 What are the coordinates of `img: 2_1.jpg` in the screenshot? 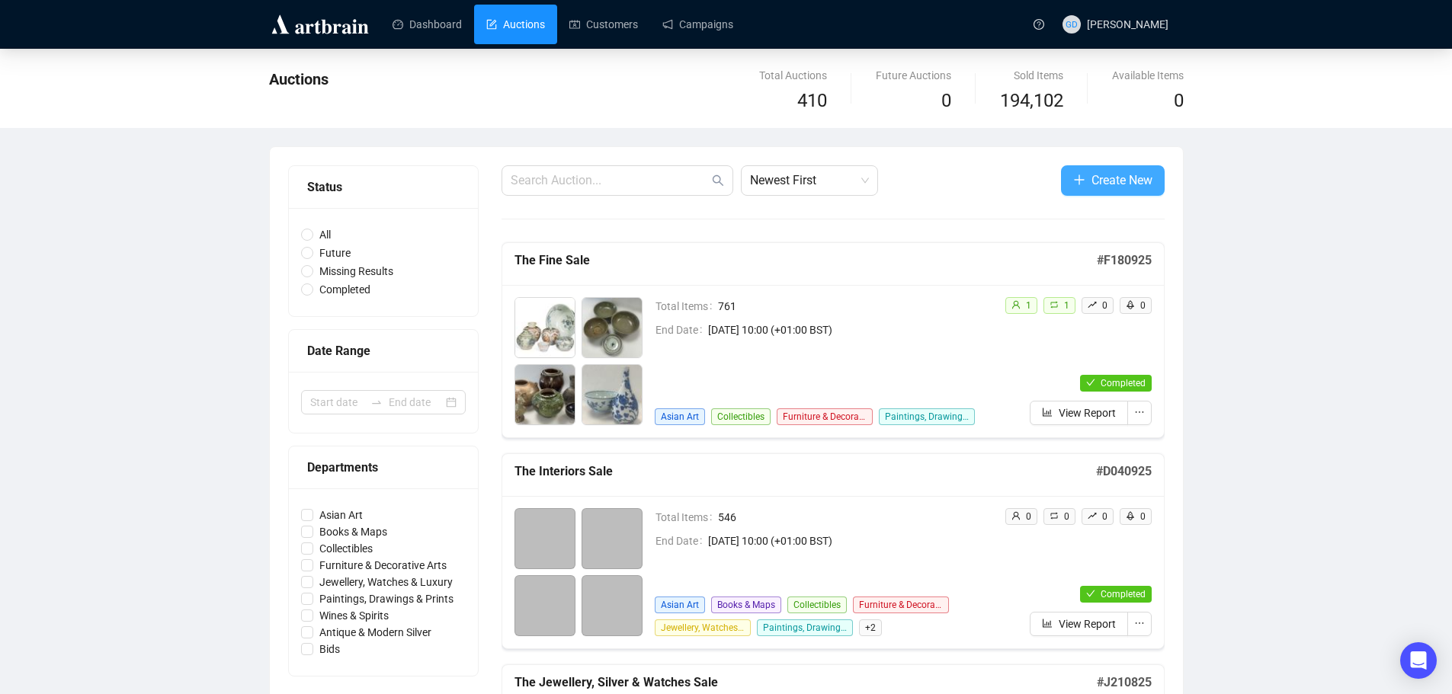 It's located at (612, 328).